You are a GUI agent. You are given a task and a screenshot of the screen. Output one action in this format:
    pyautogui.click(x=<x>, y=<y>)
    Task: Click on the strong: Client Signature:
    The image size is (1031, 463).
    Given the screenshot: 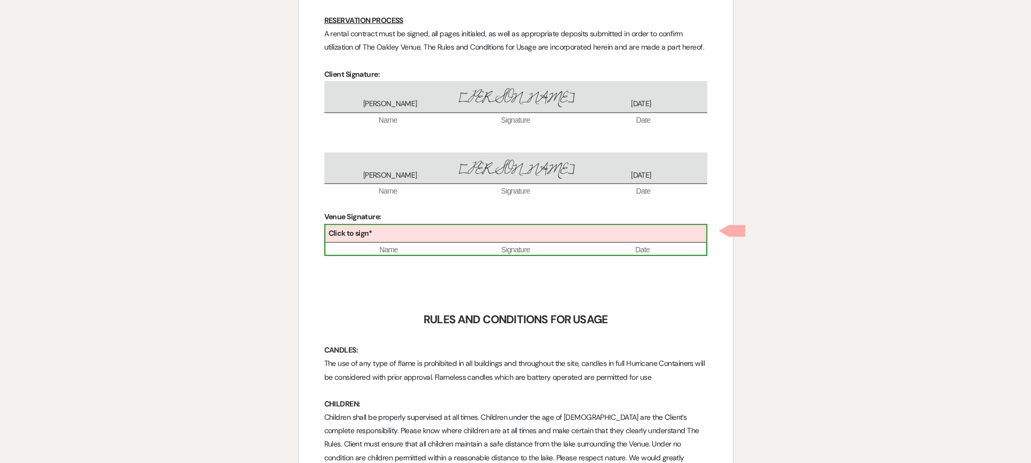 What is the action you would take?
    pyautogui.click(x=352, y=74)
    